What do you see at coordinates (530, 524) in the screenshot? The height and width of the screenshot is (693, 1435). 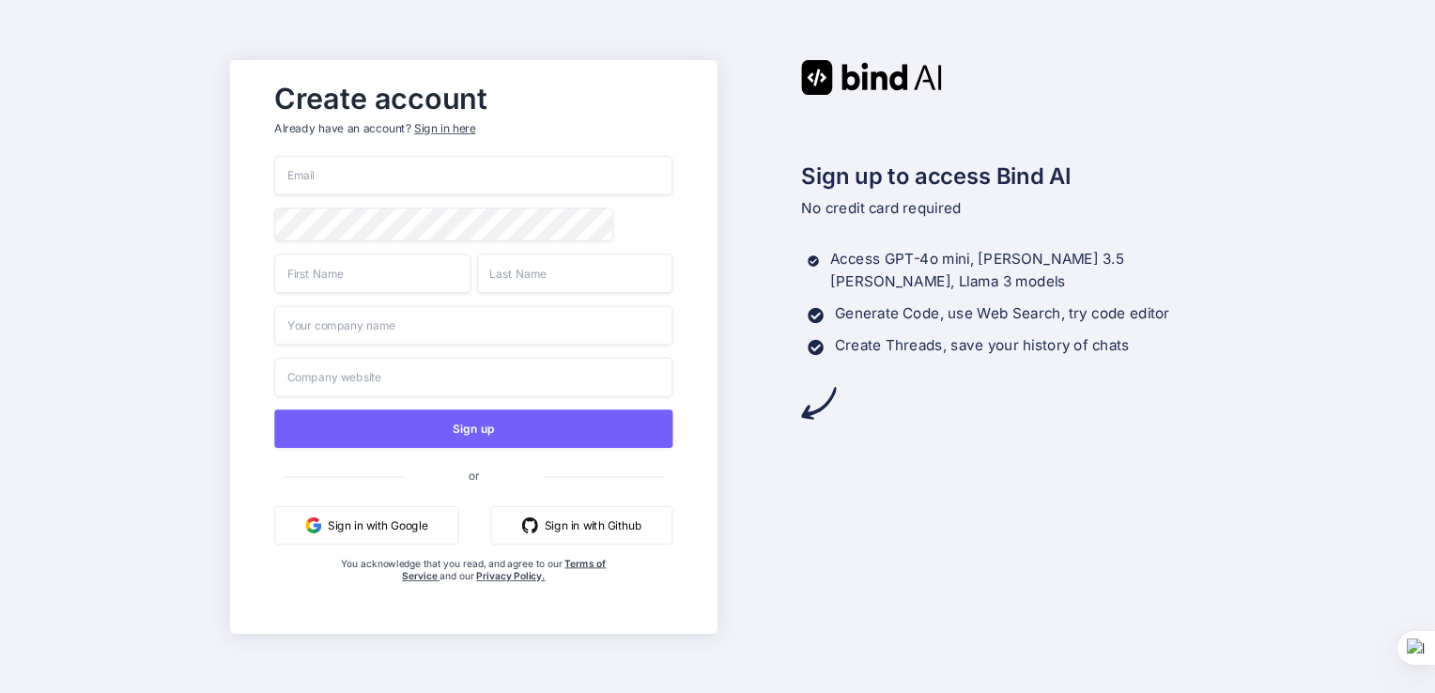 I see `img: github` at bounding box center [530, 524].